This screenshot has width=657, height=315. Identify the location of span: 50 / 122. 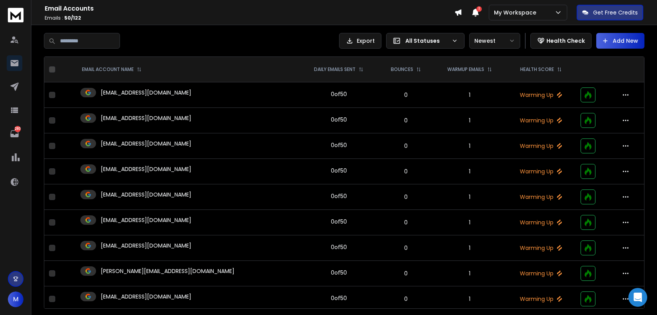
(73, 18).